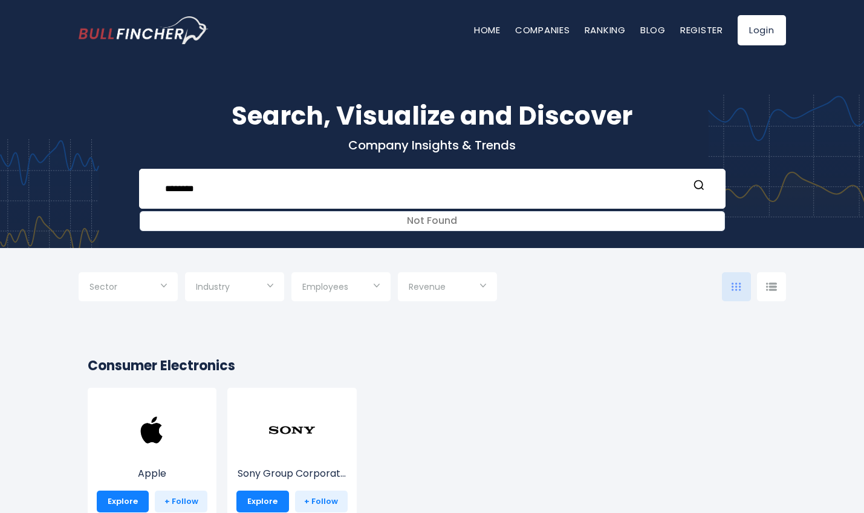 The width and height of the screenshot is (864, 513). I want to click on button: Search, so click(699, 187).